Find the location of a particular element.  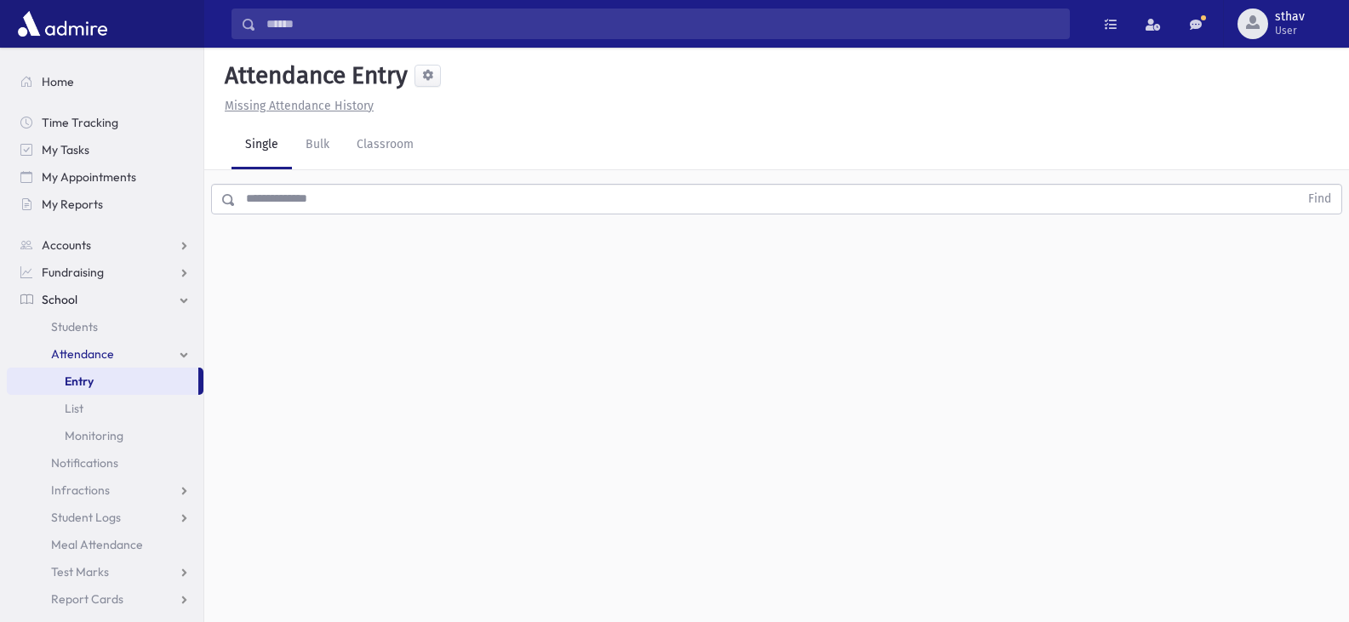

a: Test Marks is located at coordinates (105, 572).